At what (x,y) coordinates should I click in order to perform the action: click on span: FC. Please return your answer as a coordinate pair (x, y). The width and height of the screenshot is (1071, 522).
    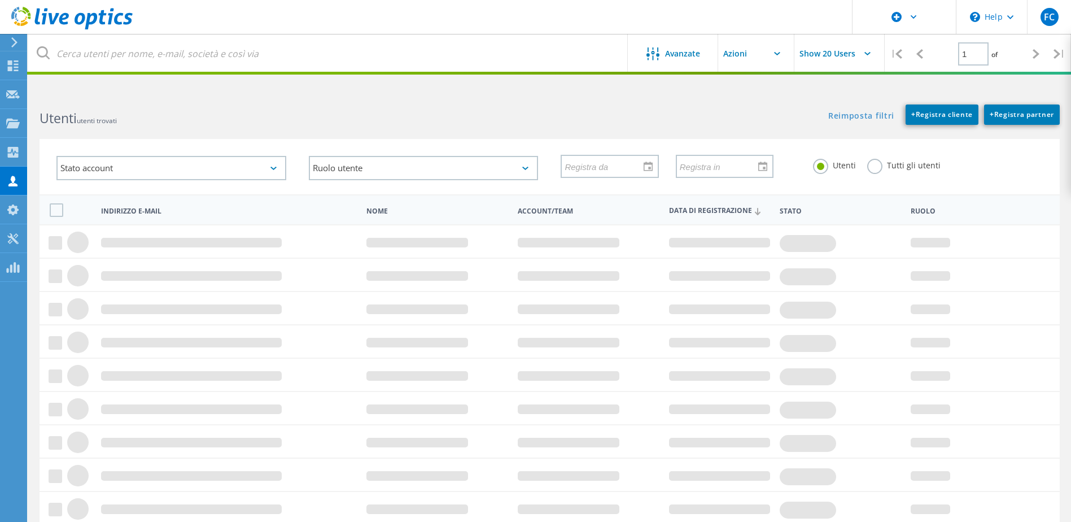
    Looking at the image, I should click on (1049, 17).